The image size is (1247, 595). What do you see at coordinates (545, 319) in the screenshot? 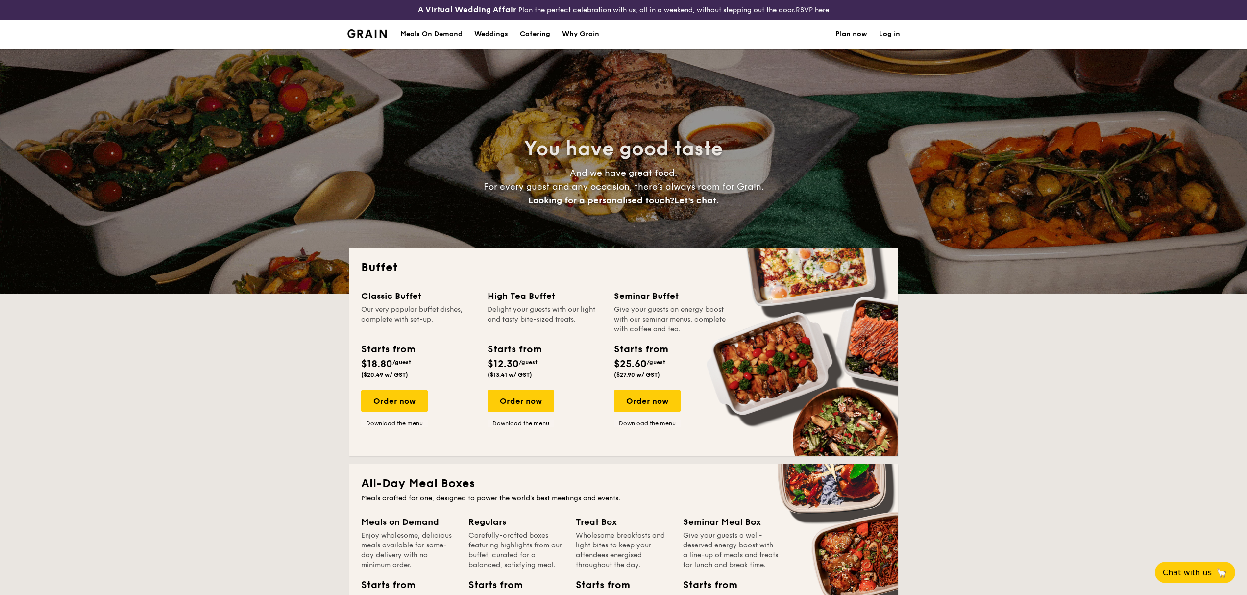
I see `div: Delight your guests with our light and tasty bite-sized treats.` at bounding box center [545, 319].